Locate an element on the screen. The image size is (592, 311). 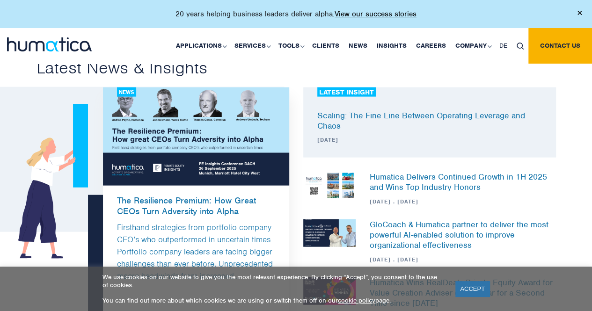
a: View our success stories is located at coordinates (375, 14).